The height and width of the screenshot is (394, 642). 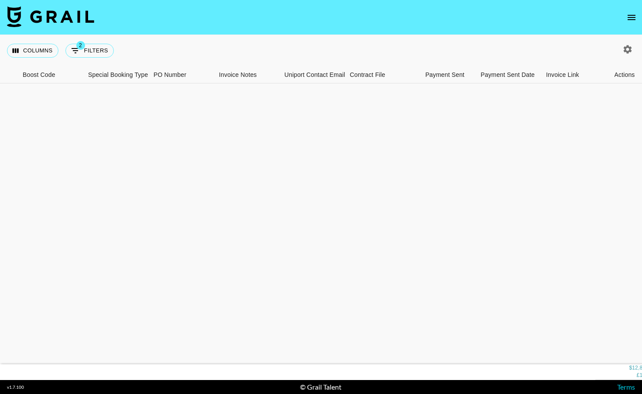 What do you see at coordinates (632, 17) in the screenshot?
I see `button: open drawer` at bounding box center [632, 17].